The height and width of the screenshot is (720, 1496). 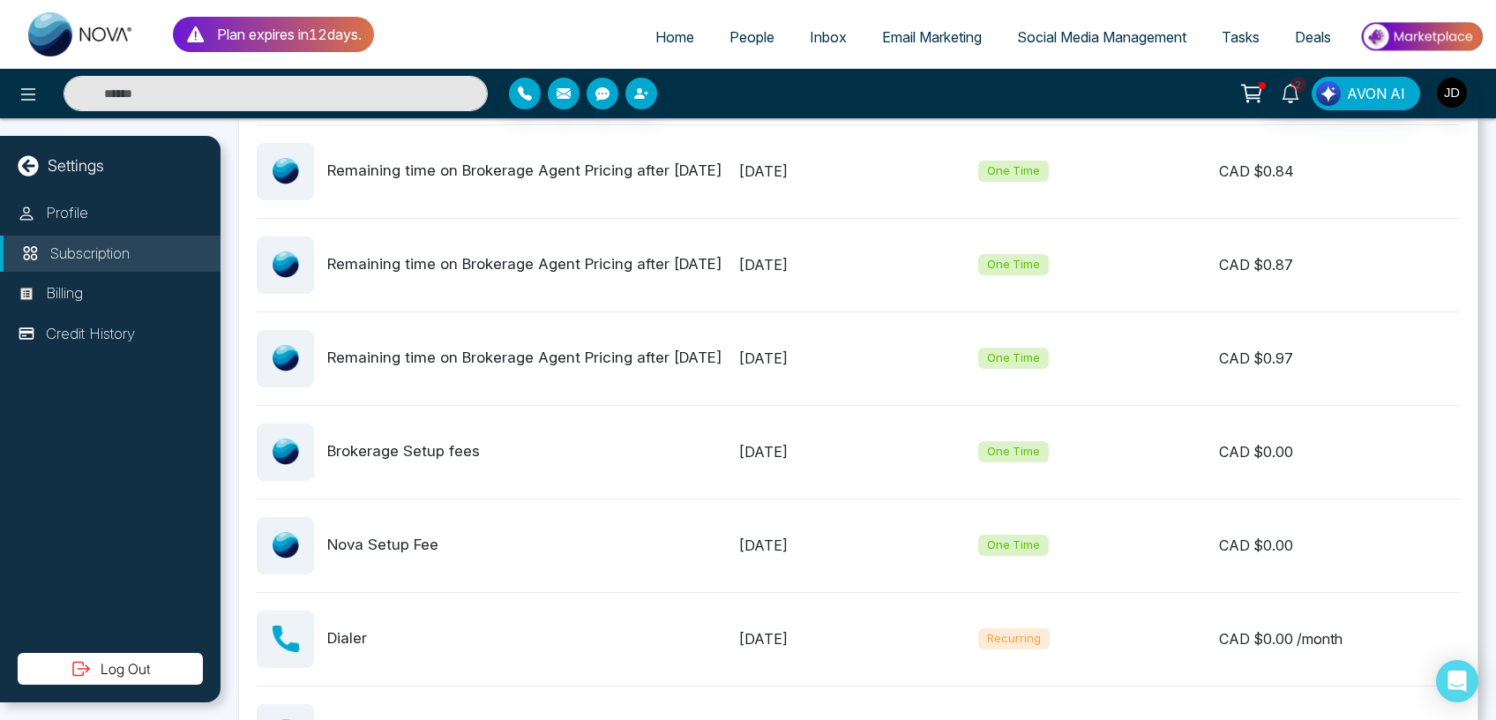 I want to click on div: CAD $ 0.00 /month, so click(x=1339, y=639).